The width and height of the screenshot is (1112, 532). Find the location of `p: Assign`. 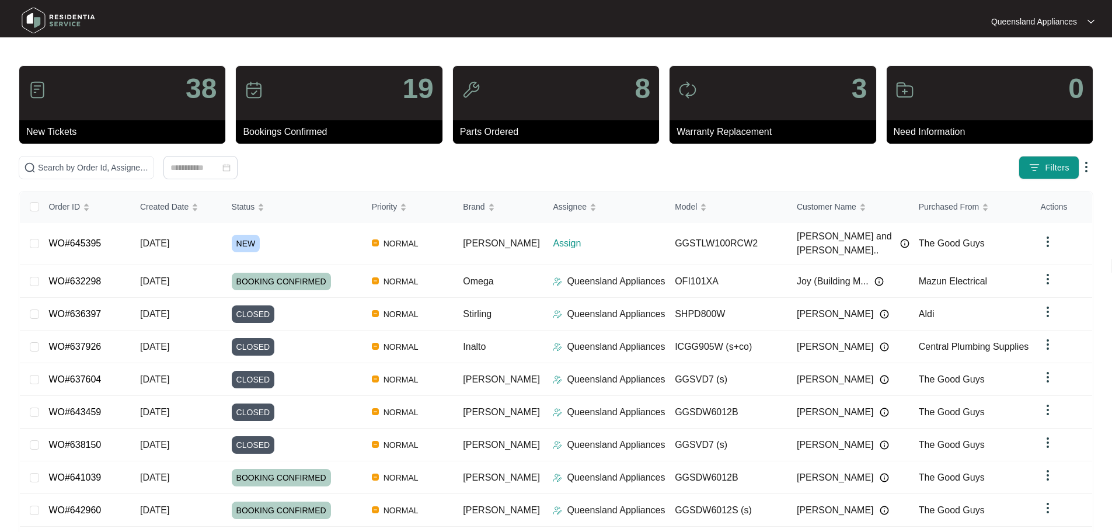

p: Assign is located at coordinates (609, 243).